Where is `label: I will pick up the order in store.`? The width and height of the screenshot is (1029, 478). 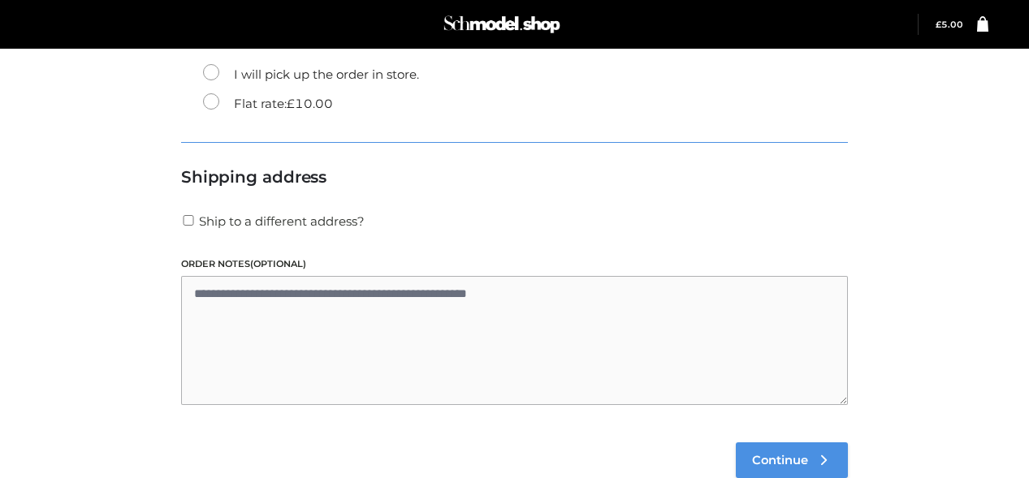
label: I will pick up the order in store. is located at coordinates (311, 75).